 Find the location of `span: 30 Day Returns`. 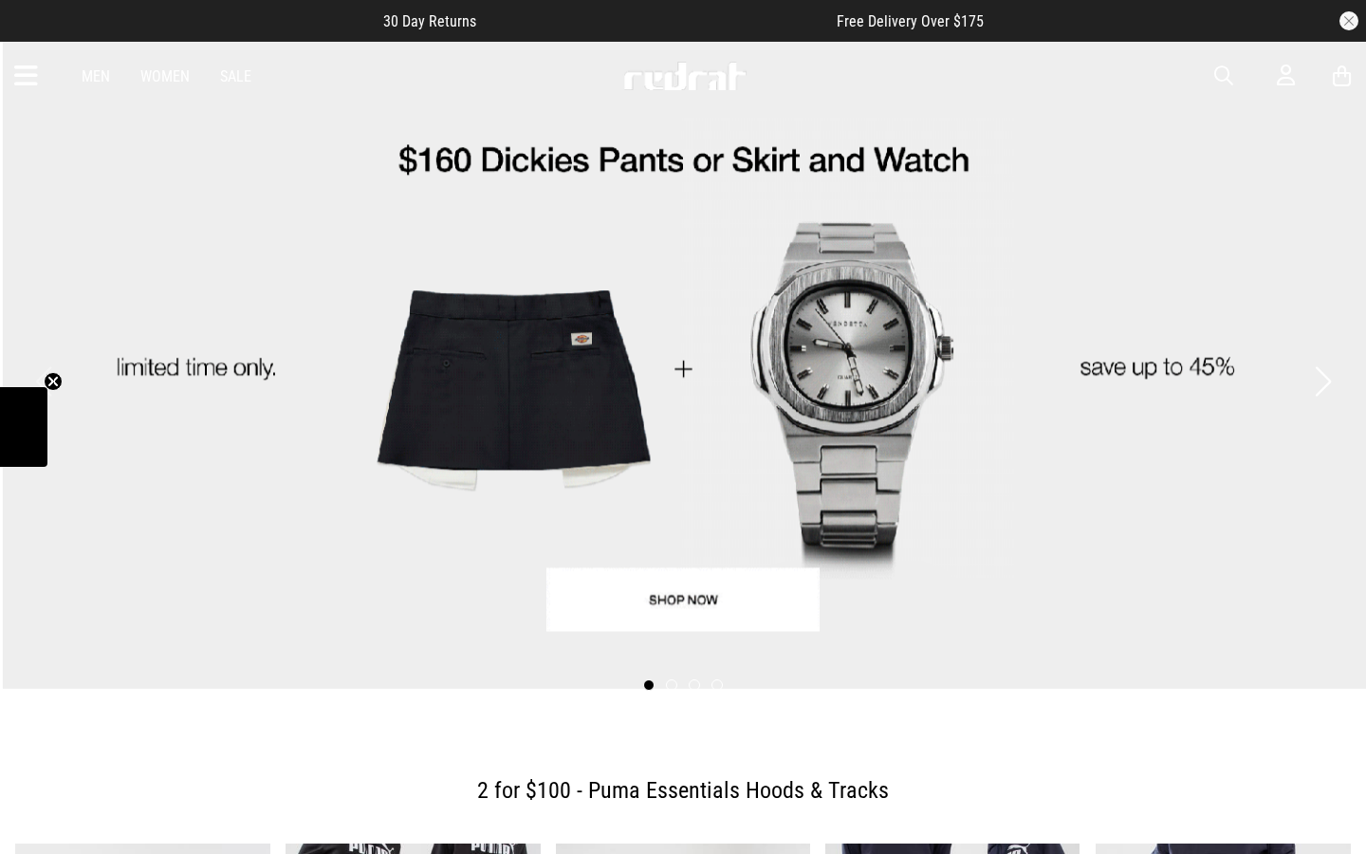

span: 30 Day Returns is located at coordinates (430, 21).